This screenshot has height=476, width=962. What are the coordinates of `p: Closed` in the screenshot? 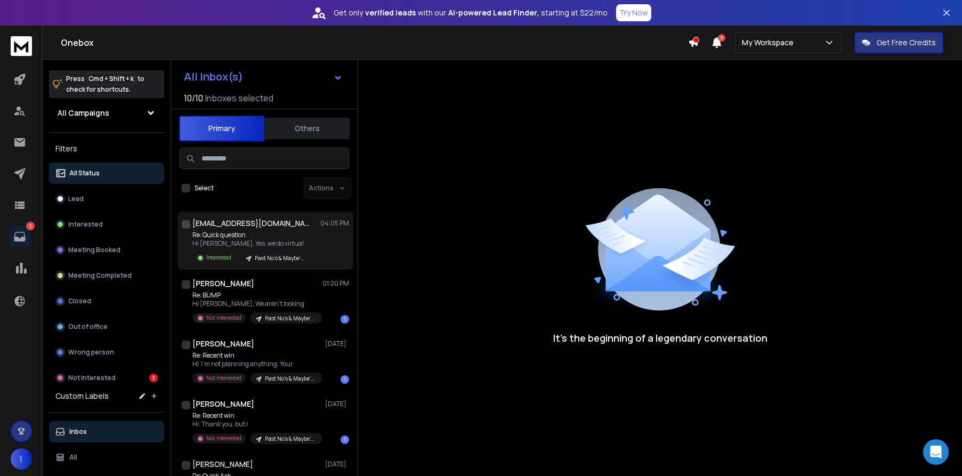 It's located at (79, 301).